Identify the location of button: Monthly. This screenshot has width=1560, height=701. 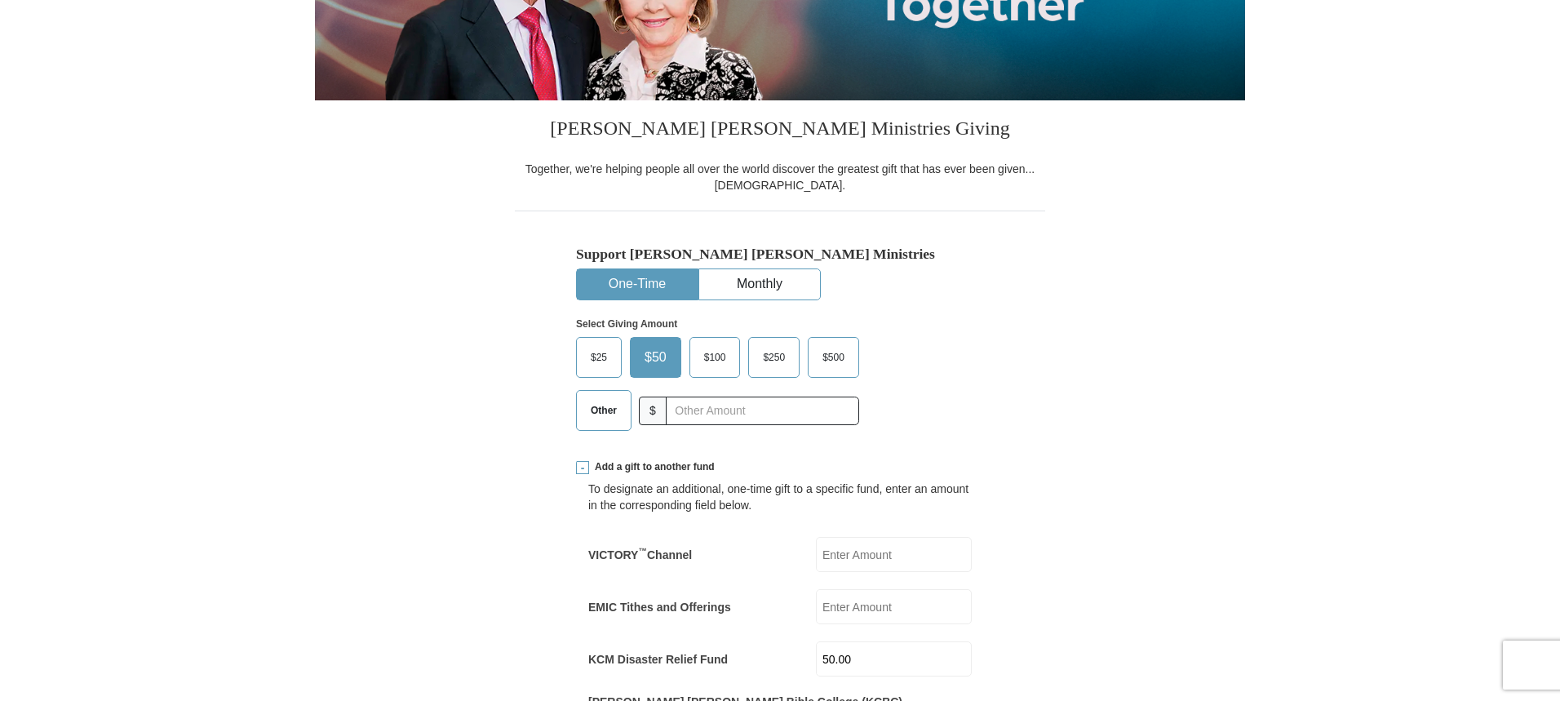
(760, 284).